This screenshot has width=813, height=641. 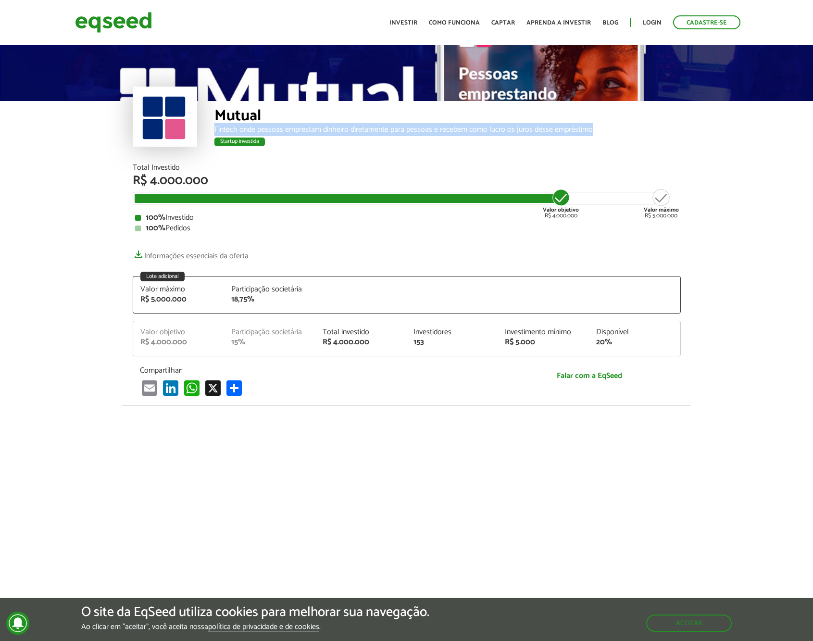 I want to click on a: LinkedIn, so click(x=171, y=387).